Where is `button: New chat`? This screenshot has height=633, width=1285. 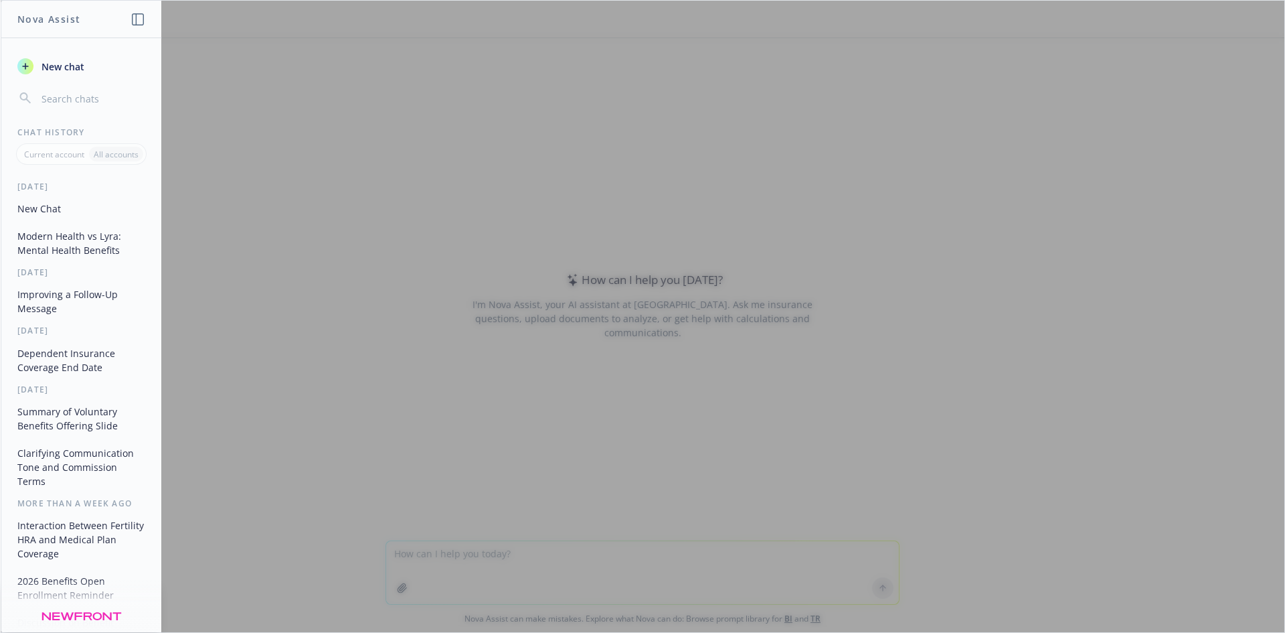 button: New chat is located at coordinates (81, 66).